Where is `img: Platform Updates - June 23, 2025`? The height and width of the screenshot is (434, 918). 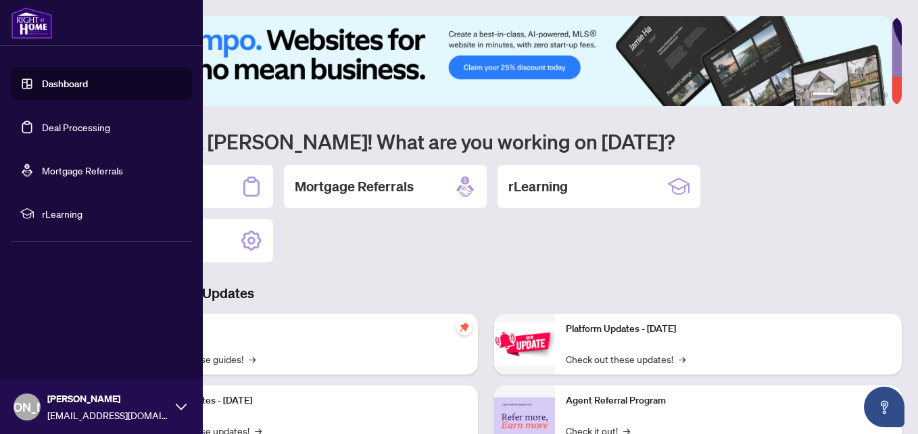 img: Platform Updates - June 23, 2025 is located at coordinates (524, 343).